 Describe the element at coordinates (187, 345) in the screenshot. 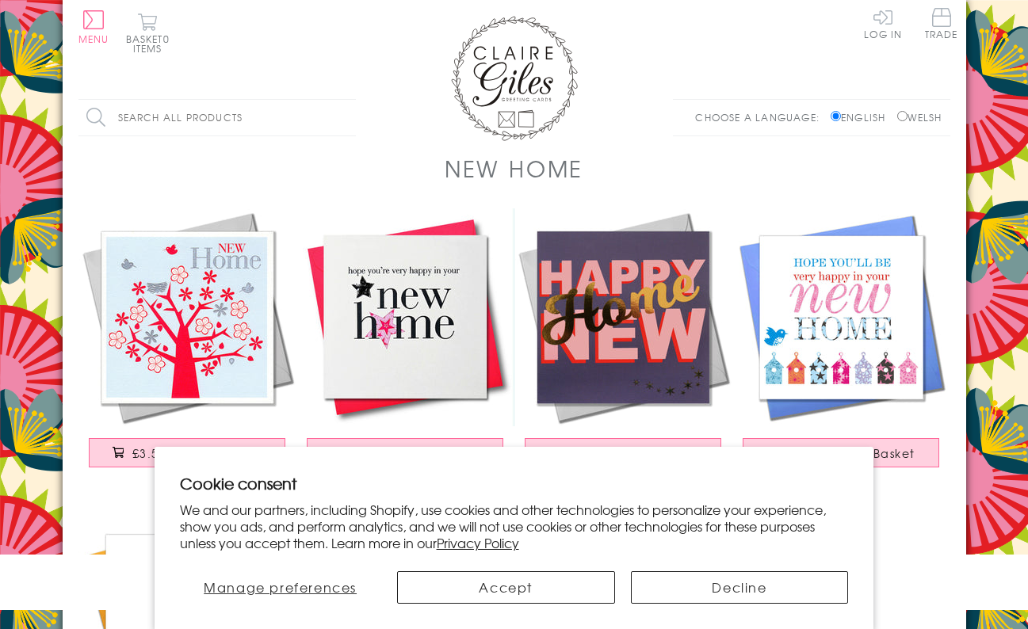

I see `a: New Home Card, Tree, New Home, Embossed and Foiled text £3.50 Add to Basket` at that location.